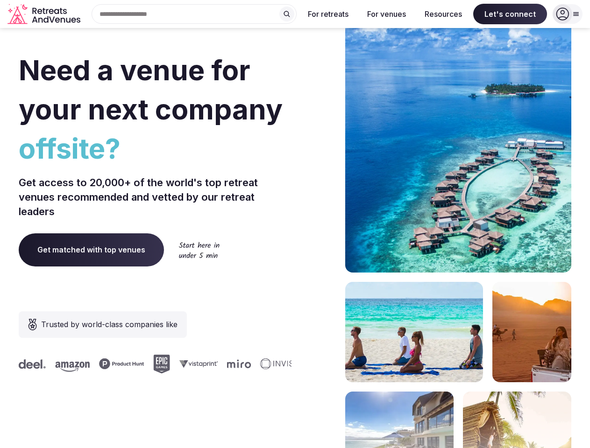 The width and height of the screenshot is (590, 448). I want to click on svg: Deel company logo, so click(299, 364).